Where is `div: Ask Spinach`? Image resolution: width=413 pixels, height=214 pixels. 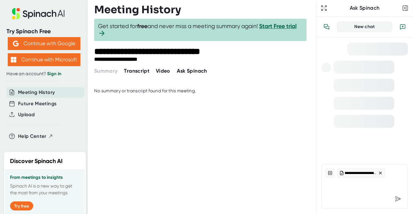 div: Ask Spinach is located at coordinates (364, 8).